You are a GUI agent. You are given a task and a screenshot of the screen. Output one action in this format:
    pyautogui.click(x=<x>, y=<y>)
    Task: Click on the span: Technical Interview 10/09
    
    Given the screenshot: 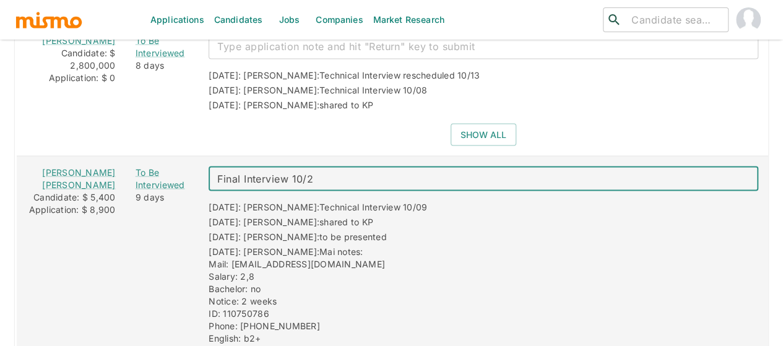 What is the action you would take?
    pyautogui.click(x=373, y=207)
    